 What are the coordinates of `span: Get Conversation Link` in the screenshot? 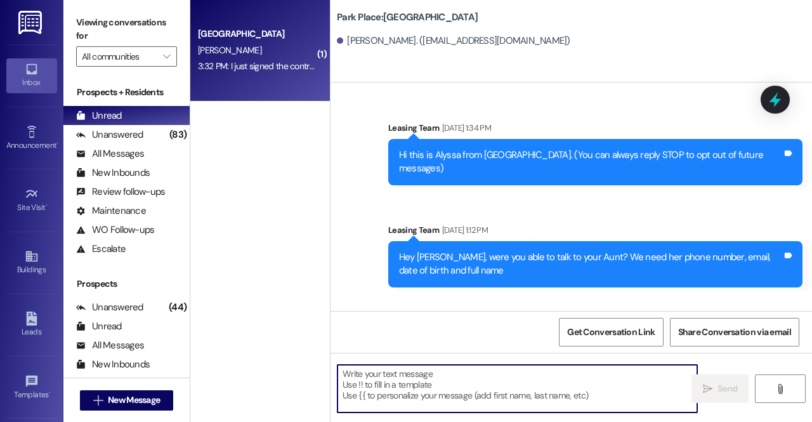 It's located at (611, 332).